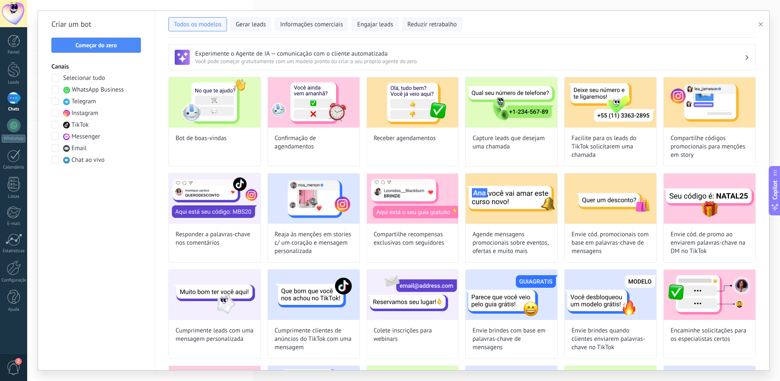 This screenshot has height=381, width=780. I want to click on button: Engajar leads, so click(375, 24).